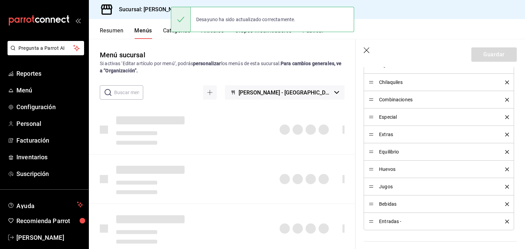 This screenshot has height=249, width=525. What do you see at coordinates (50, 157) in the screenshot?
I see `span: Inventarios` at bounding box center [50, 157].